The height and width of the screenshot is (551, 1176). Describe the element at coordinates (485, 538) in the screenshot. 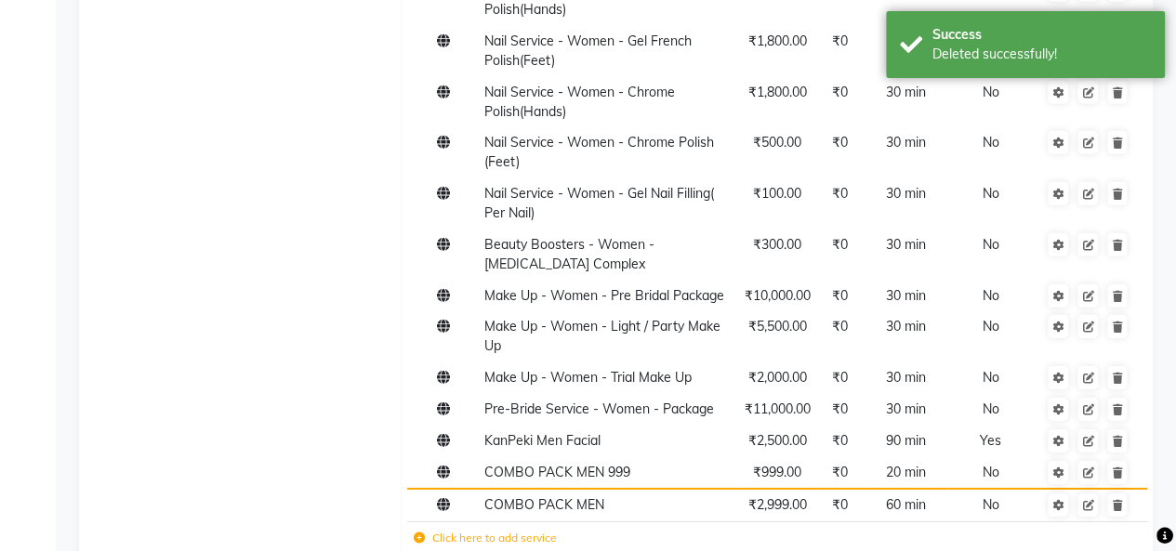

I see `label: Click here to add service` at that location.